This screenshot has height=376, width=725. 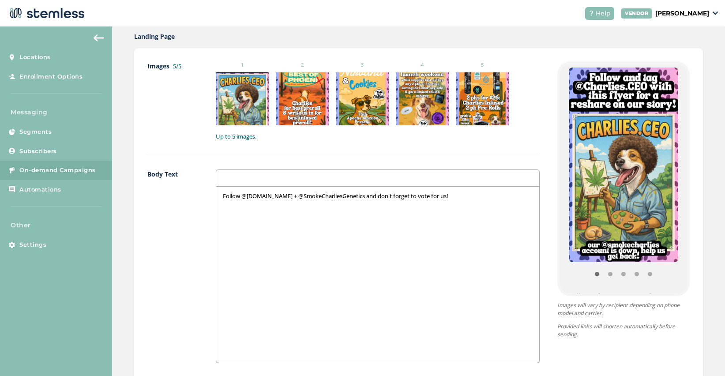 What do you see at coordinates (33, 245) in the screenshot?
I see `span: Settings` at bounding box center [33, 245].